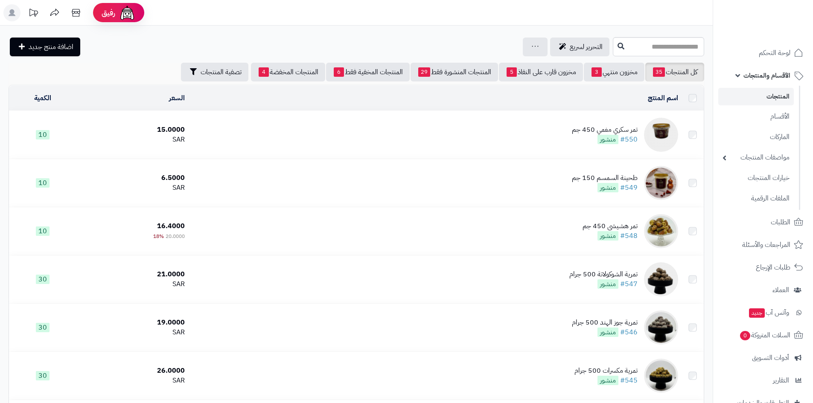 The width and height of the screenshot is (813, 403). What do you see at coordinates (628, 332) in the screenshot?
I see `a: #546` at bounding box center [628, 332].